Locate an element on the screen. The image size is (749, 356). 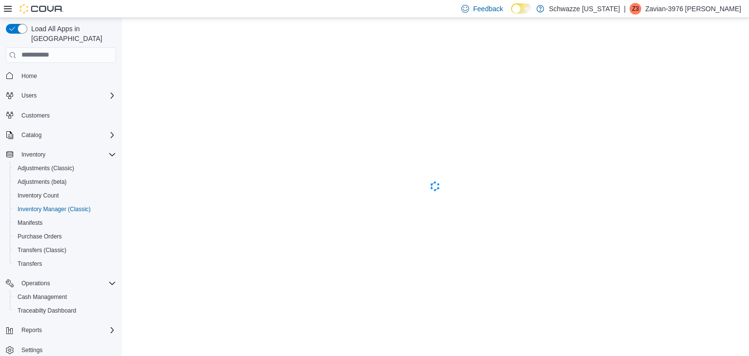
span: Dark Mode is located at coordinates (511, 14).